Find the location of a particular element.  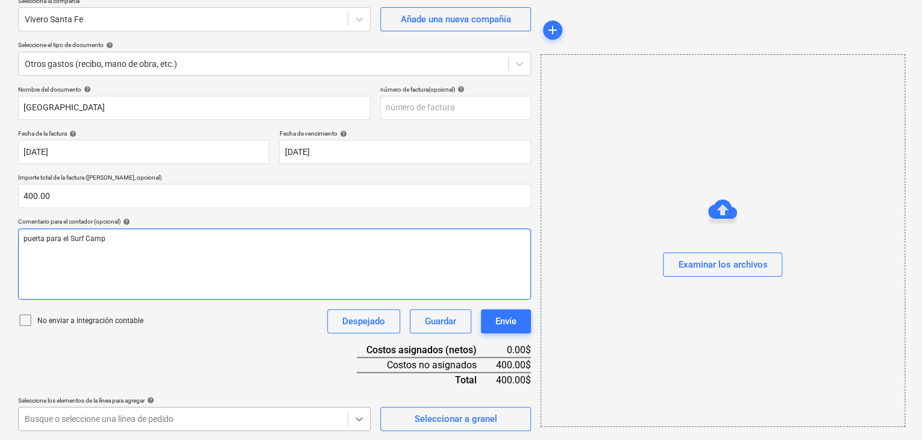

div: Seleccione el tipo de documento is located at coordinates (274, 45).